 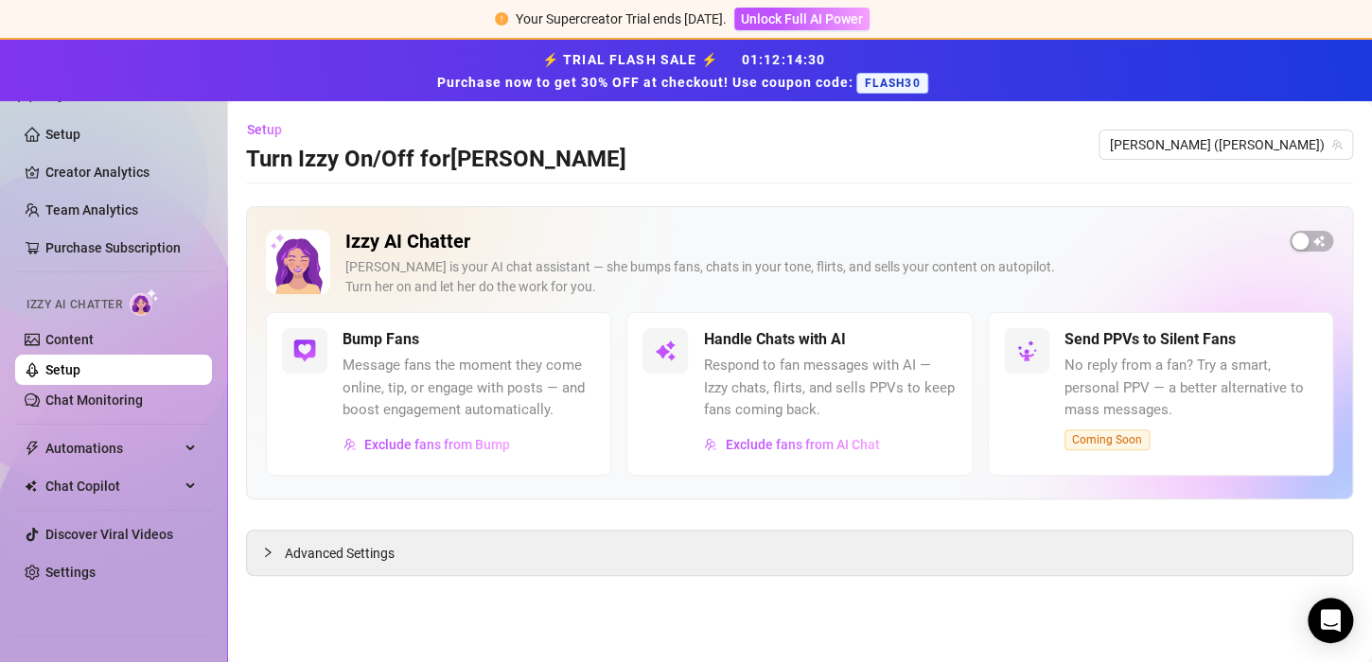 I want to click on img: Izzy AI Chatter, so click(x=298, y=262).